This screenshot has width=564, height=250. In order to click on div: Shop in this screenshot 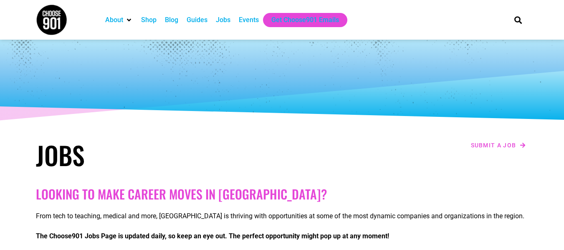, I will do `click(149, 20)`.